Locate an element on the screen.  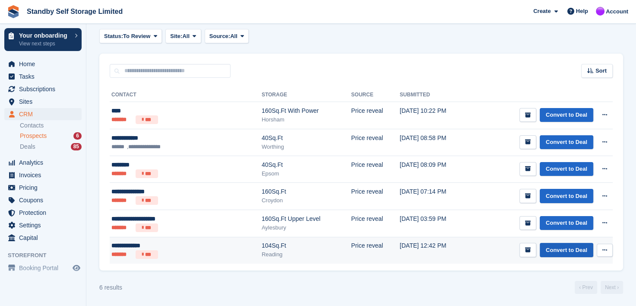
div: Horsham is located at coordinates (306, 120).